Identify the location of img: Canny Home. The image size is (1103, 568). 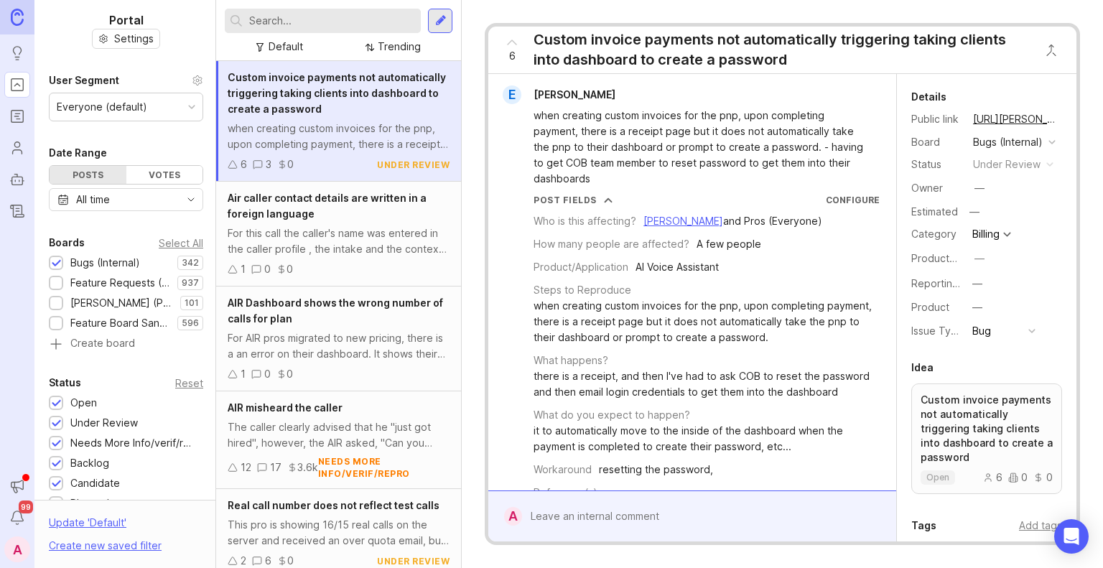
(17, 17).